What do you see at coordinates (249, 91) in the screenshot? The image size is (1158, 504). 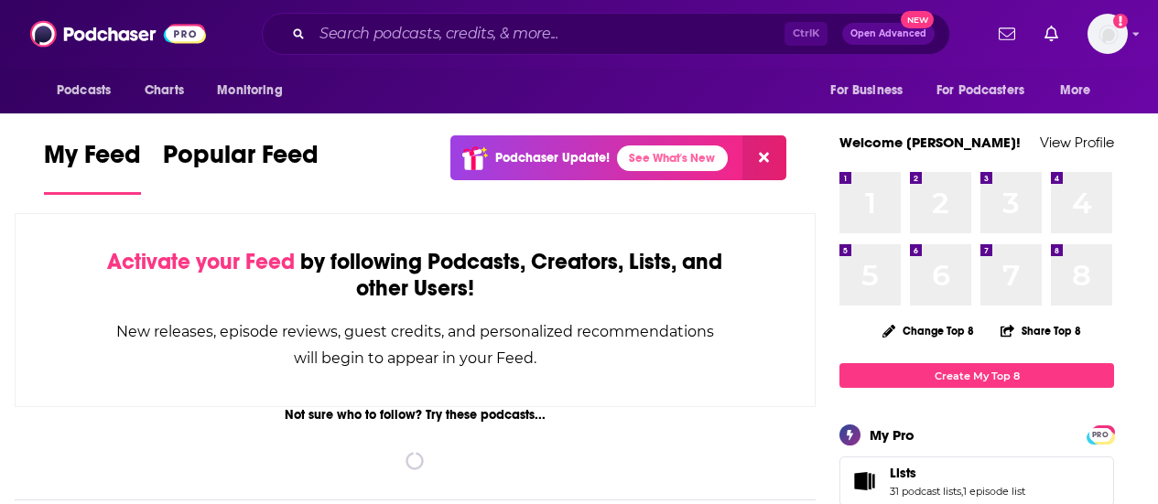 I see `span: Monitoring` at bounding box center [249, 91].